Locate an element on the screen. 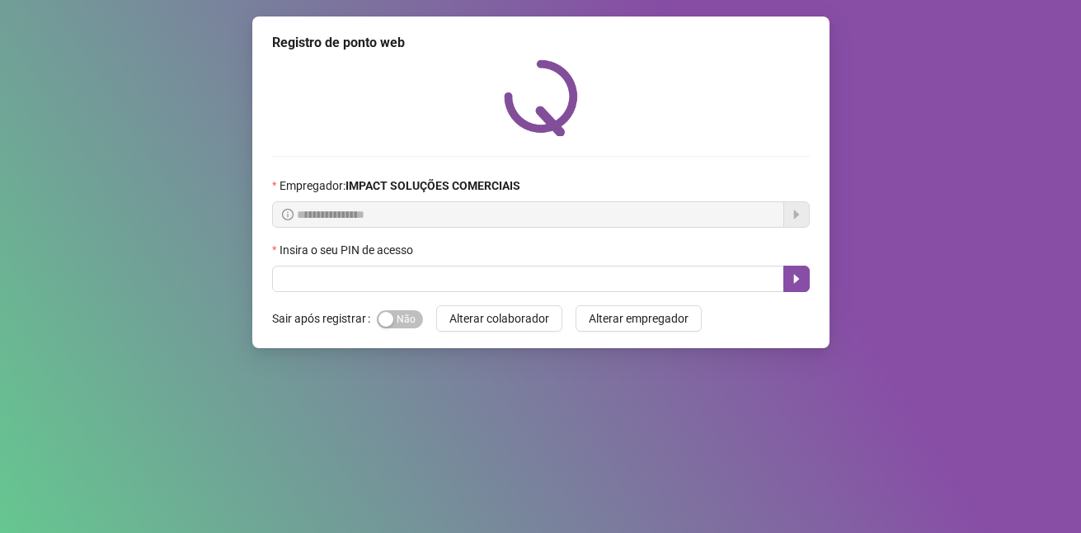 The height and width of the screenshot is (533, 1081). label: Insira o seu PIN de acesso is located at coordinates (348, 250).